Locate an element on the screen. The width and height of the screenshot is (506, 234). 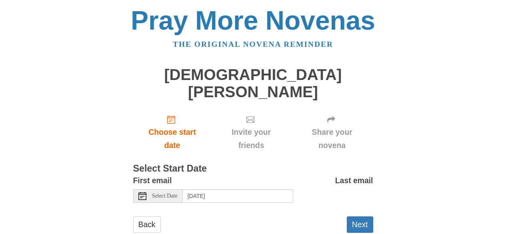
h3: Select Start Date is located at coordinates (253, 169).